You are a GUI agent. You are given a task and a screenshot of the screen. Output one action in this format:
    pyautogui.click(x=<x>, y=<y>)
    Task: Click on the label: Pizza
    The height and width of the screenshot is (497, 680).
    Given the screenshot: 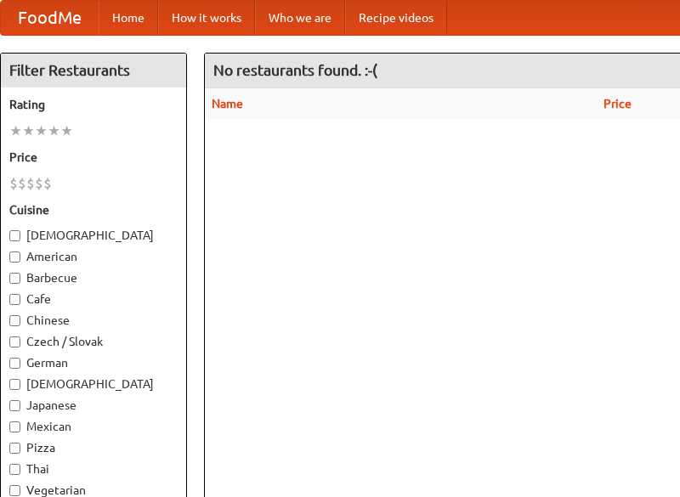 What is the action you would take?
    pyautogui.click(x=93, y=448)
    